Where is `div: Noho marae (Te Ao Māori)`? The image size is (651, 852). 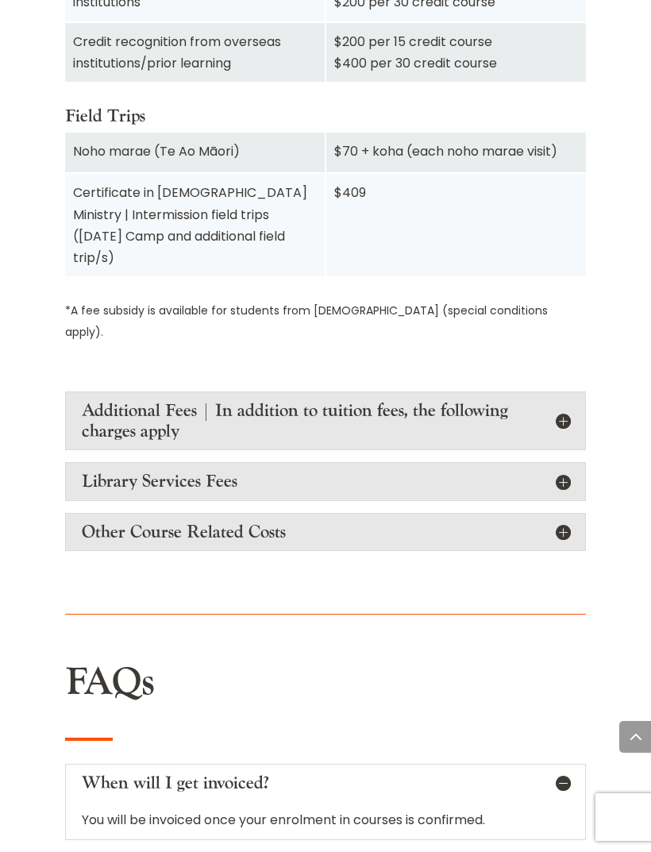
div: Noho marae (Te Ao Māori) is located at coordinates (194, 151).